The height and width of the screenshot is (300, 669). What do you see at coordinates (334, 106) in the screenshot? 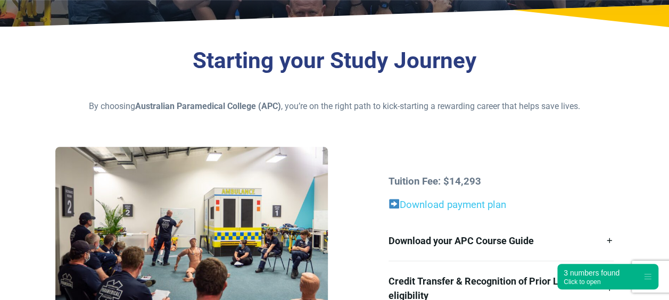
I see `p: By choosing , you’re on the right path to kick-starting a rewarding career that helps save lives.` at bounding box center [334, 106].